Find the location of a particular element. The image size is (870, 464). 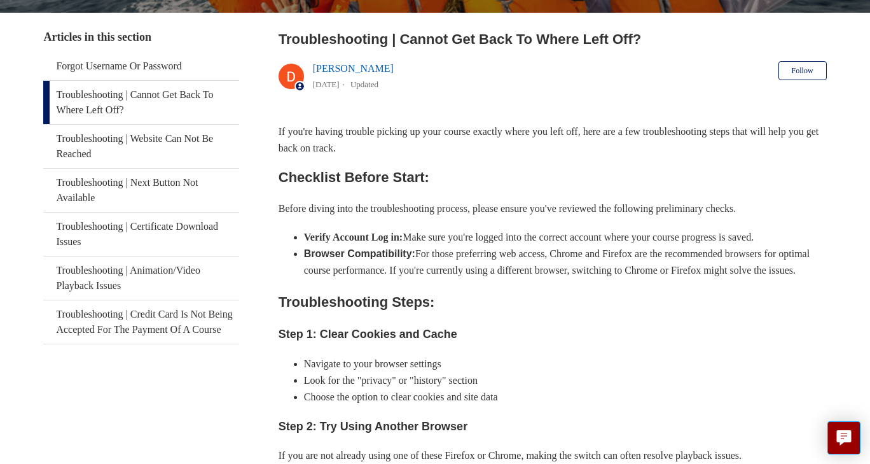

time: 05/14/2024, 13:31 is located at coordinates (326, 84).